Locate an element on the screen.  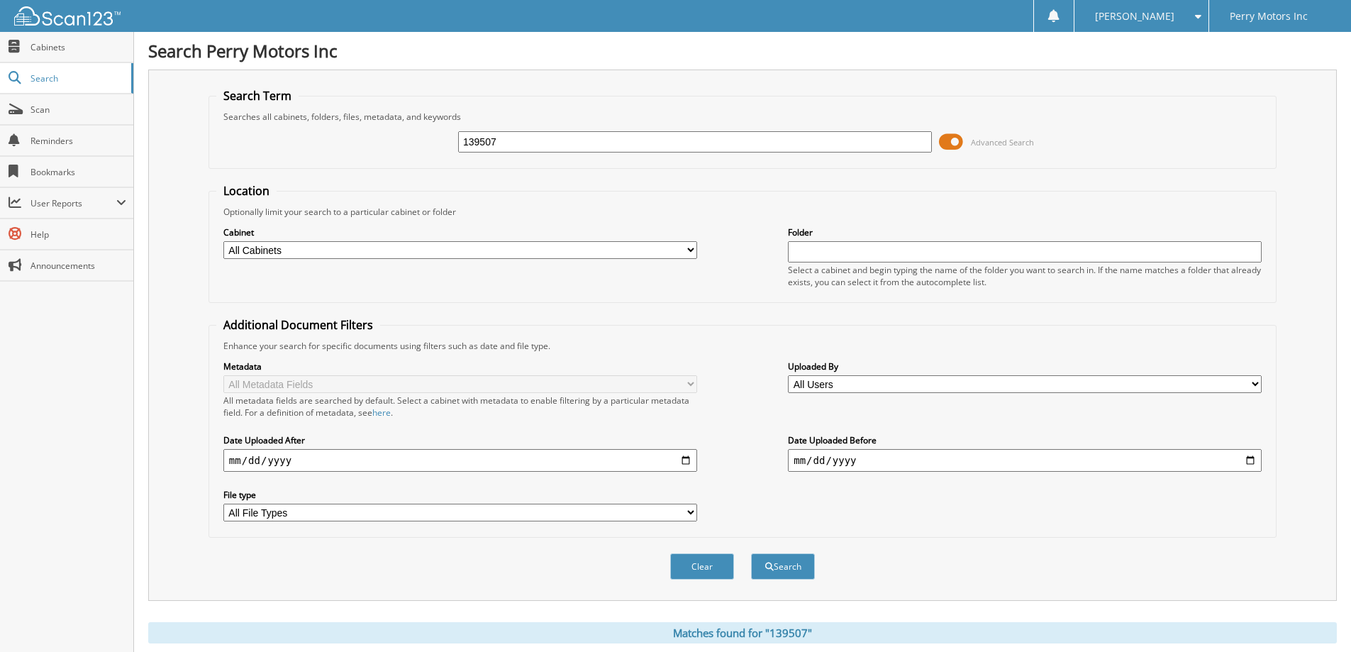
div: Select a cabinet and begin typing the name of the folder you want to search in. If the name match... is located at coordinates (1025, 276).